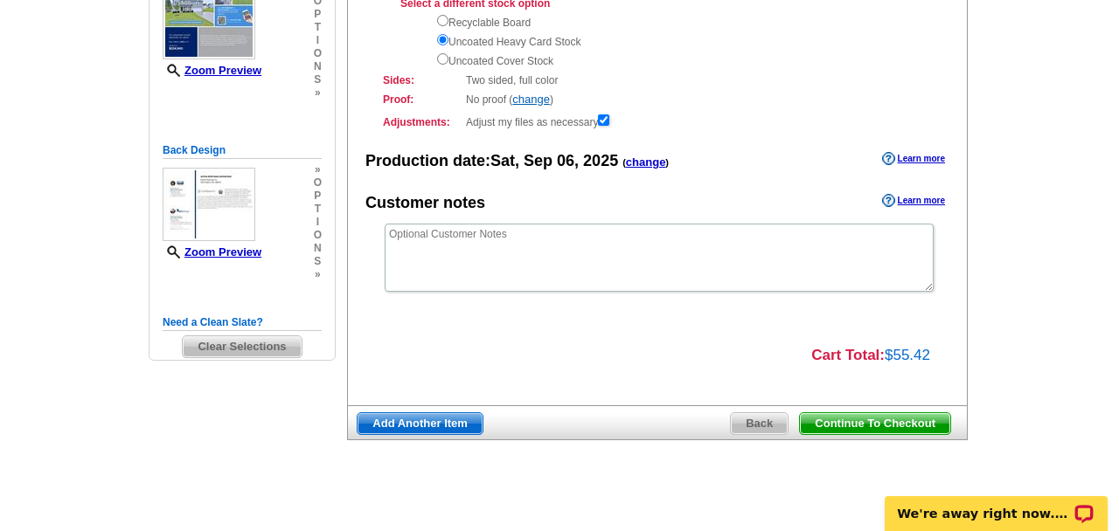 The width and height of the screenshot is (1119, 531). Describe the element at coordinates (421, 122) in the screenshot. I see `strong: Adjustments:` at that location.